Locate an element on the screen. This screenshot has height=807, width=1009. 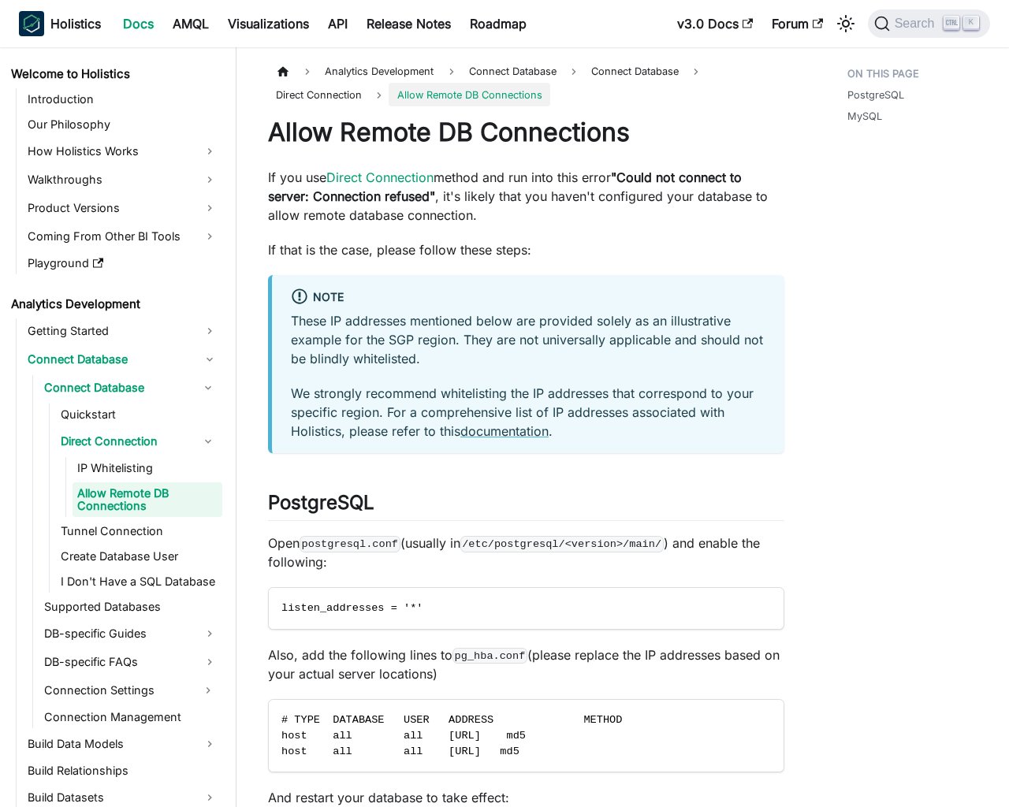
a: Visualizations is located at coordinates (268, 24).